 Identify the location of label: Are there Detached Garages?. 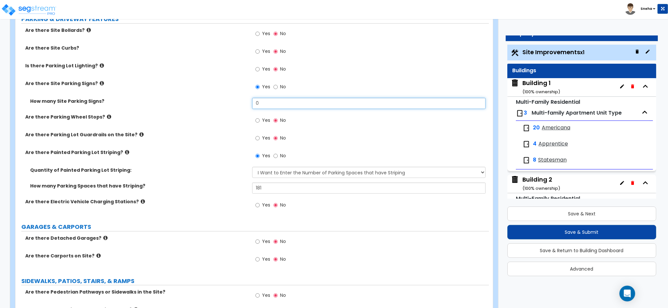
(136, 238).